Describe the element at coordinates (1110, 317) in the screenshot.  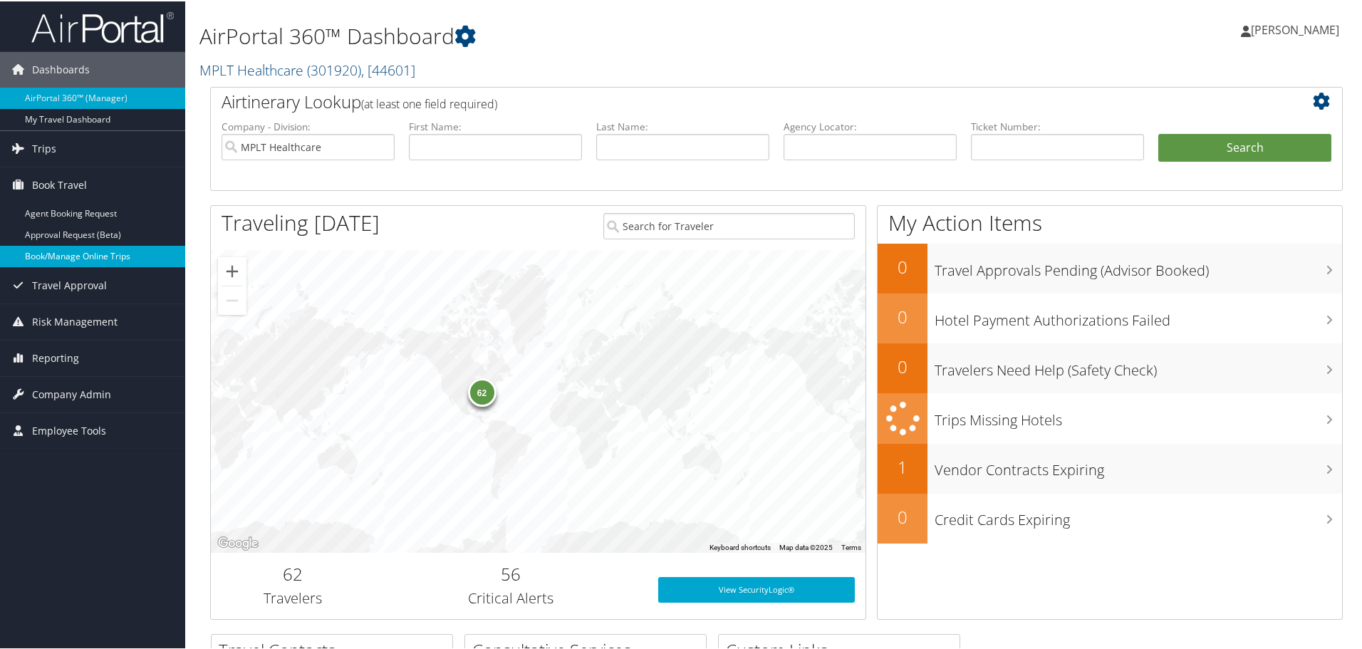
I see `a: 0Hotel Payment Authorizations Failed` at that location.